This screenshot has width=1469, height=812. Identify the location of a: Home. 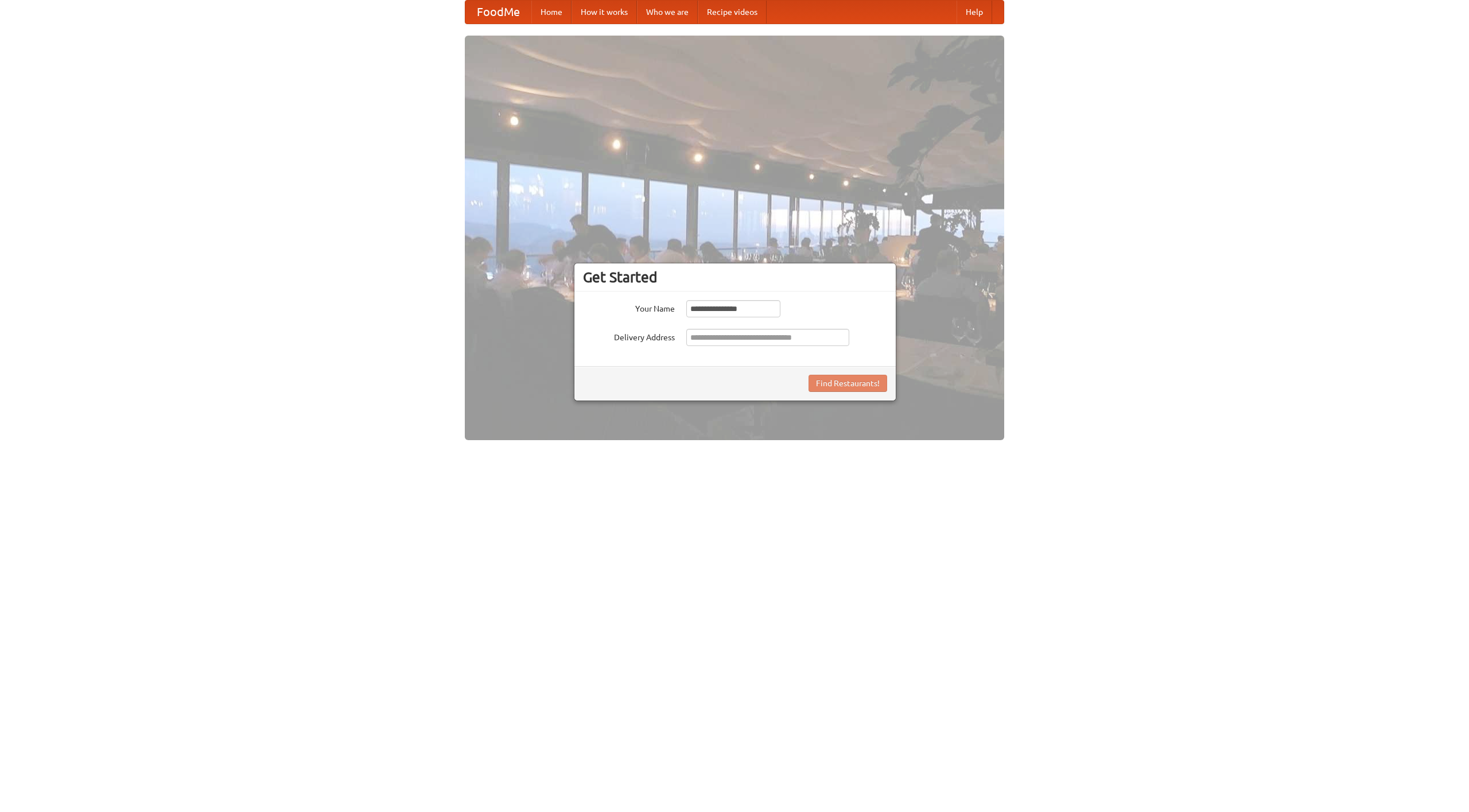
(552, 12).